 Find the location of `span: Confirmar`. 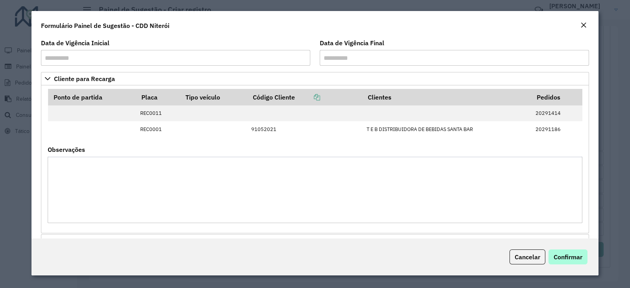

span: Confirmar is located at coordinates (568, 257).